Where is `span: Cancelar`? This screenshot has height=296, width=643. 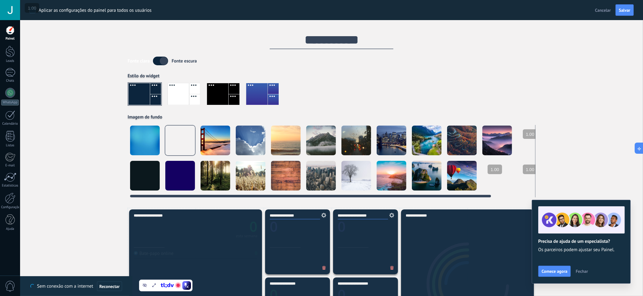 span: Cancelar is located at coordinates (603, 10).